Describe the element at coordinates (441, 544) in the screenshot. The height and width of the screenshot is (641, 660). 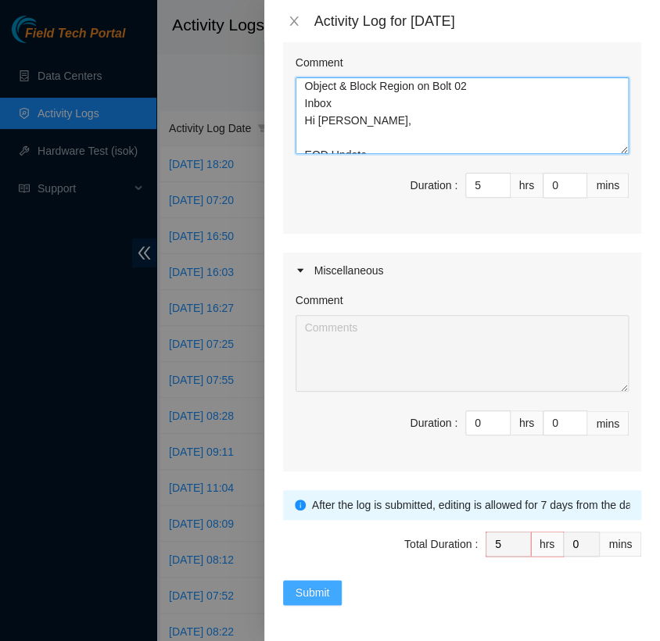
I see `div: Total Duration :` at that location.